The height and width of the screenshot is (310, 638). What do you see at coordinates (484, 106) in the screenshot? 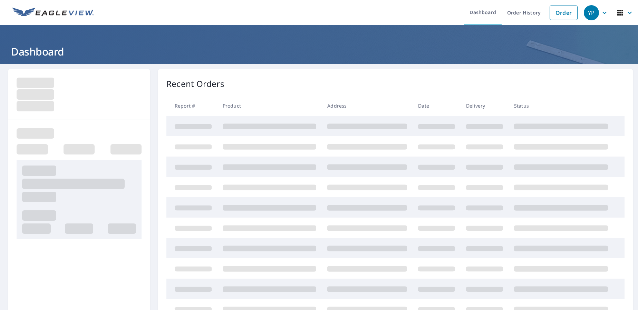
I see `th: Delivery` at bounding box center [484, 106].